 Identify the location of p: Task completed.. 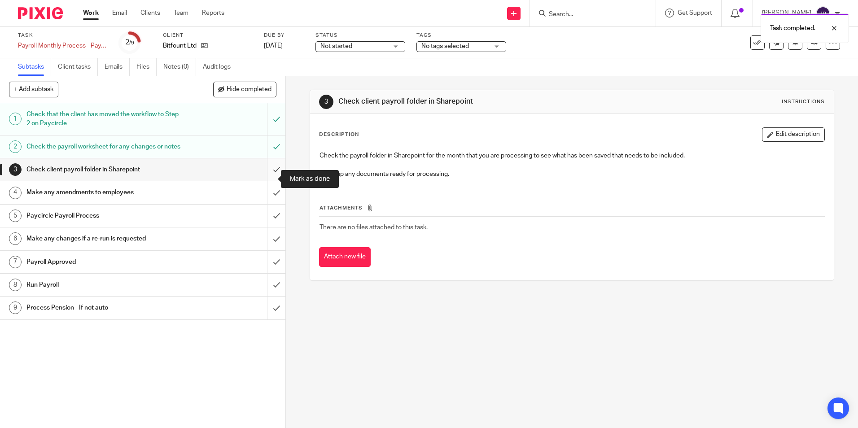
(792, 28).